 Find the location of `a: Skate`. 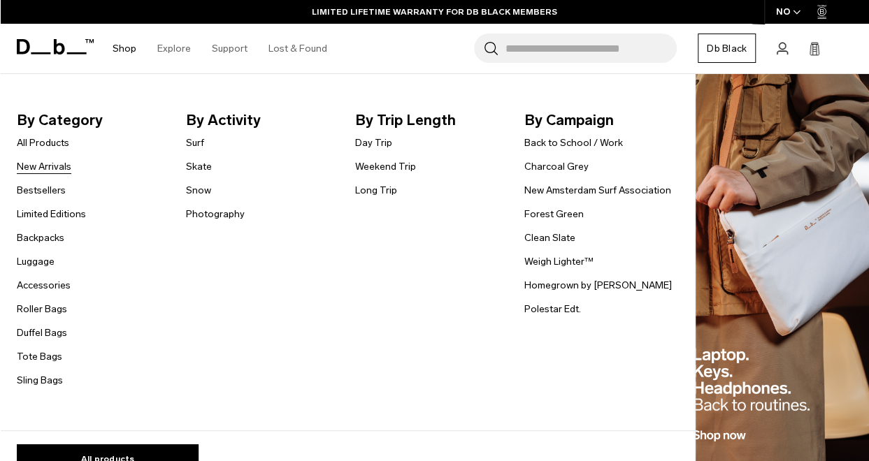

a: Skate is located at coordinates (199, 166).